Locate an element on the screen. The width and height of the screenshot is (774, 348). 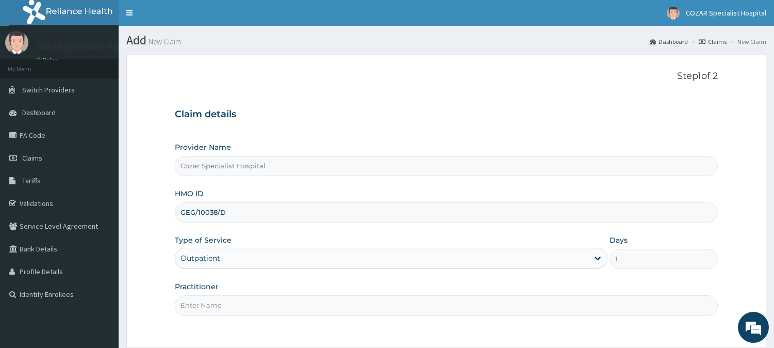
input: Enter HMO ID is located at coordinates (446, 212).